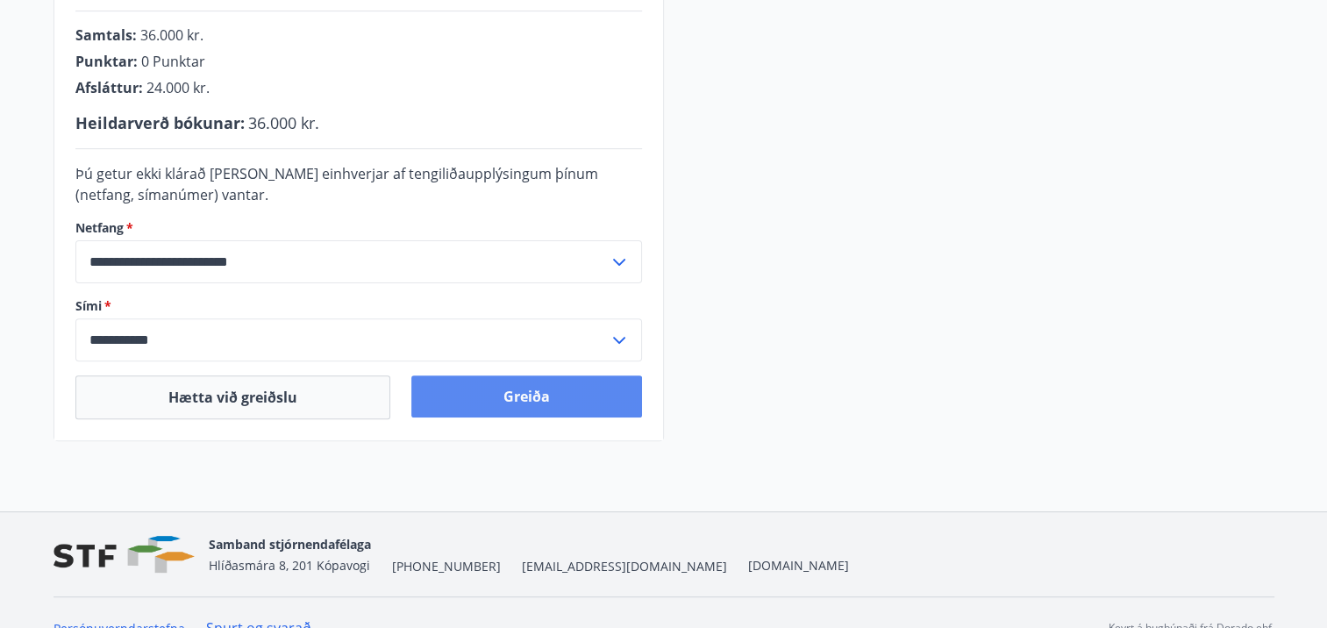 The width and height of the screenshot is (1327, 628). What do you see at coordinates (173, 61) in the screenshot?
I see `span: 0 Punktar` at bounding box center [173, 61].